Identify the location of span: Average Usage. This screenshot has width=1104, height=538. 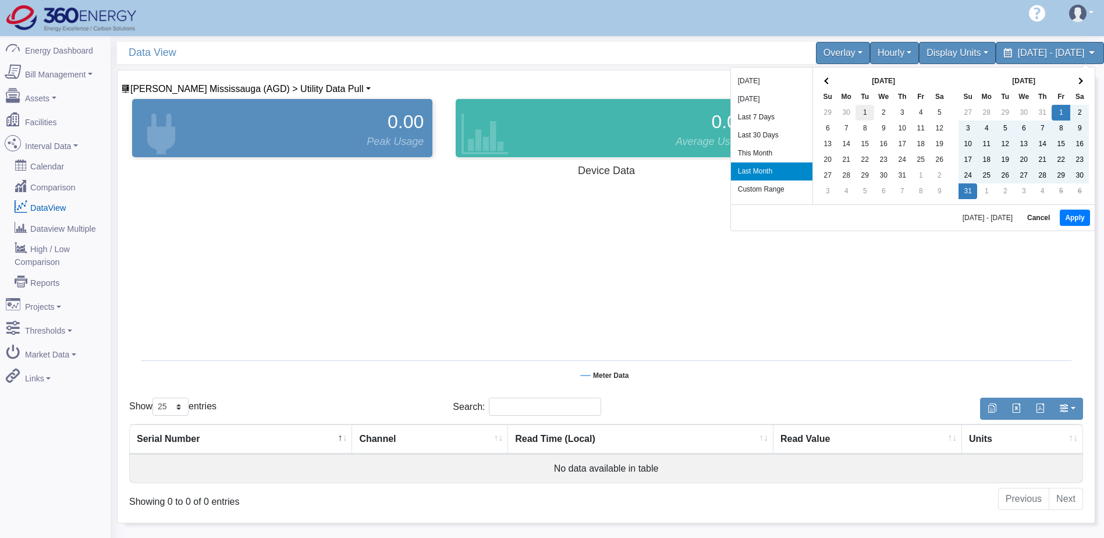
(711, 141).